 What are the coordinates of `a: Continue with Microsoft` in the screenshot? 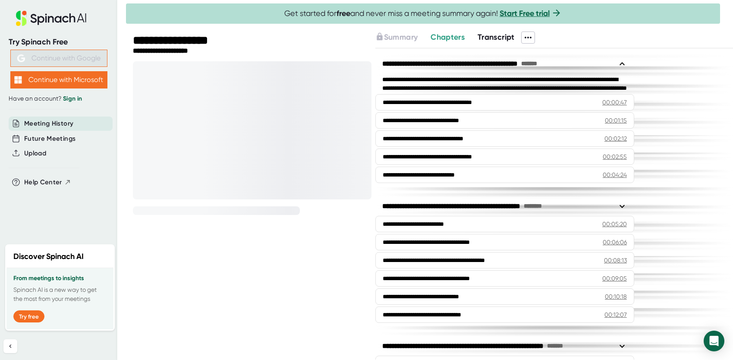 It's located at (59, 80).